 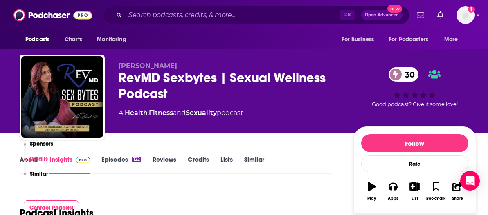 What do you see at coordinates (53, 15) in the screenshot?
I see `img: Podchaser - Follow, Share and Rate Podcasts` at bounding box center [53, 15].